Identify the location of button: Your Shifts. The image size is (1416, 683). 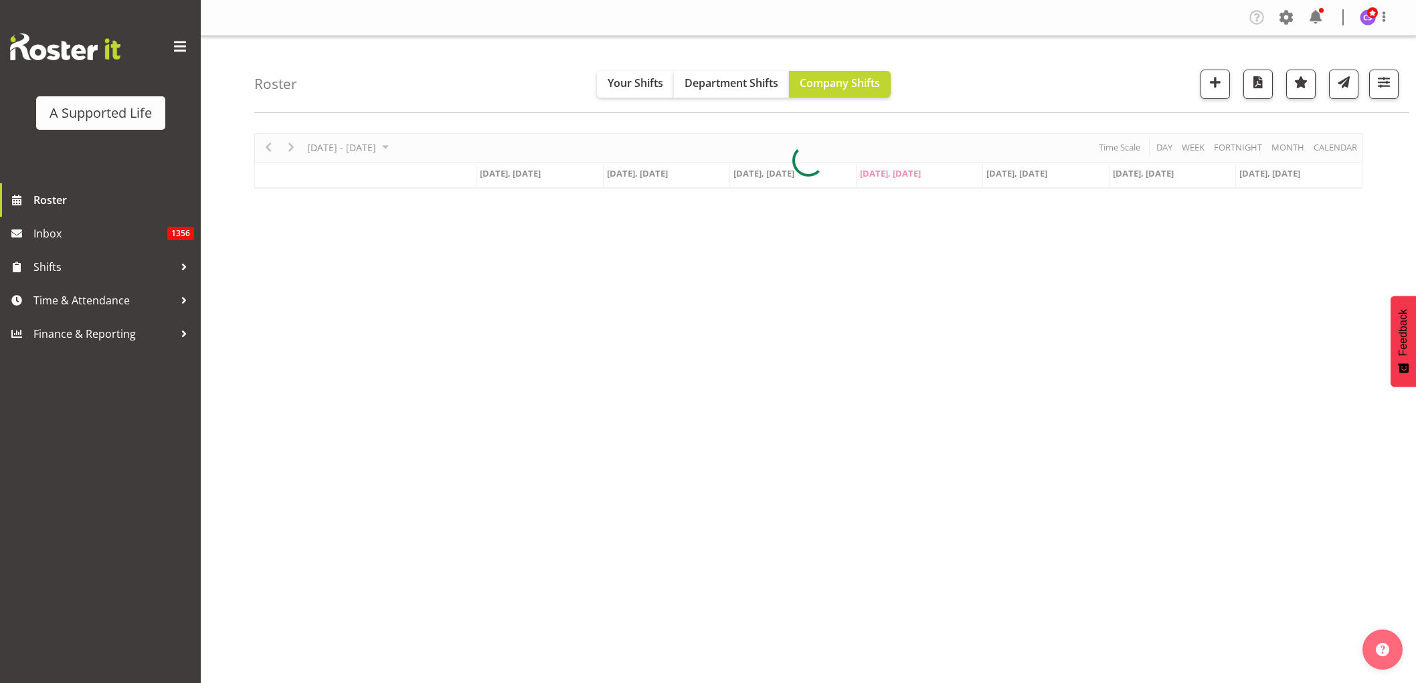
(635, 84).